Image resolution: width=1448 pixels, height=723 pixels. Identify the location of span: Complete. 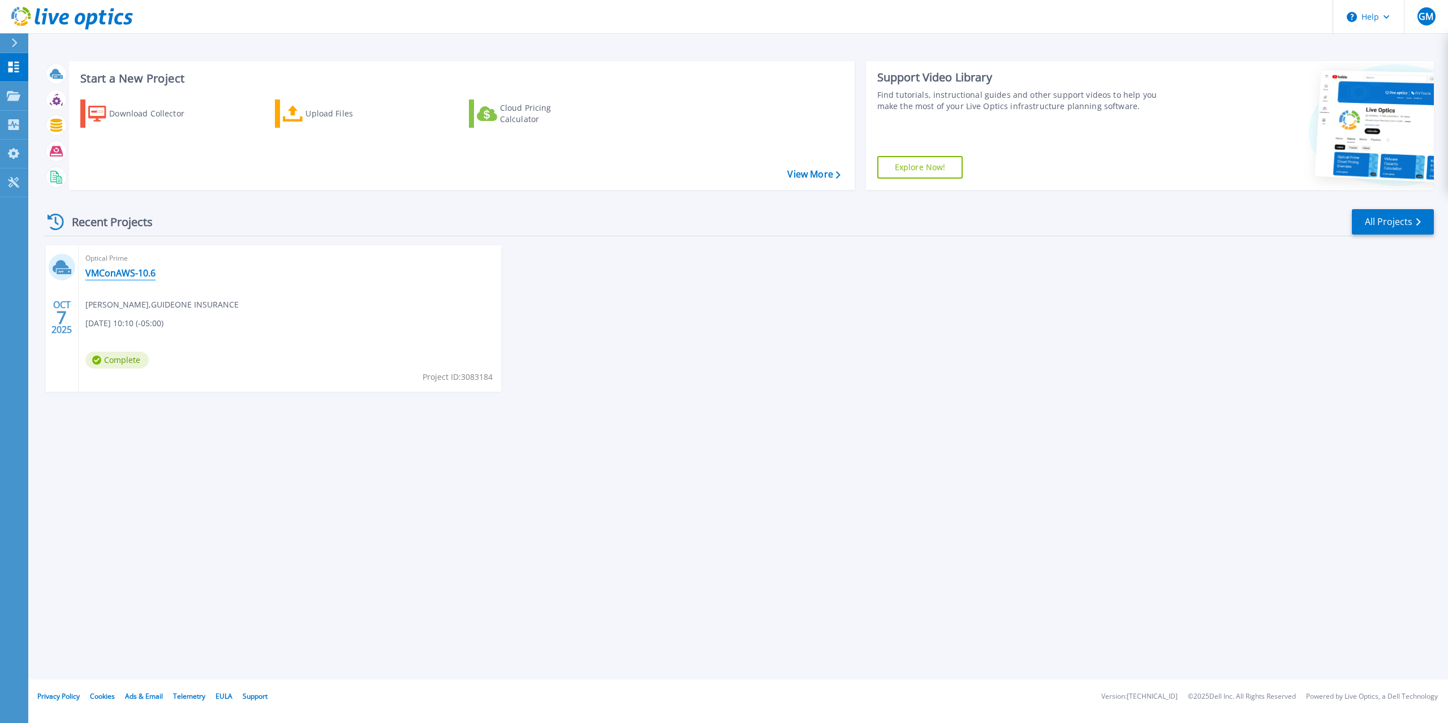
(117, 360).